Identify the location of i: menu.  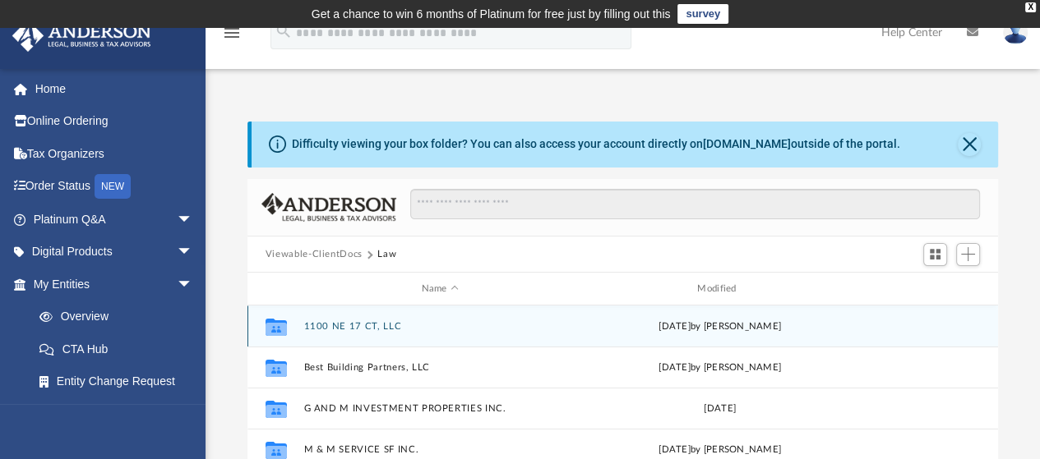
(232, 33).